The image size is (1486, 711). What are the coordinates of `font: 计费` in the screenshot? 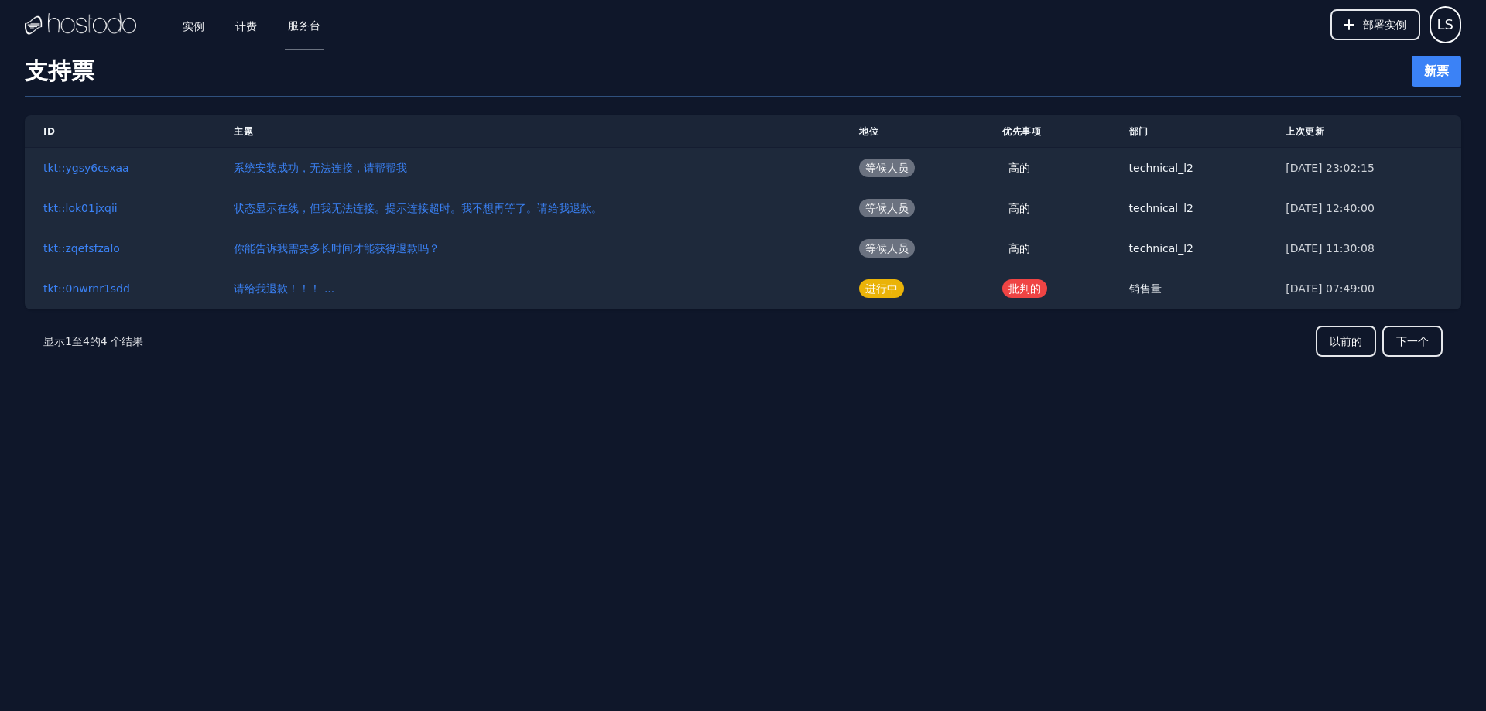 It's located at (246, 26).